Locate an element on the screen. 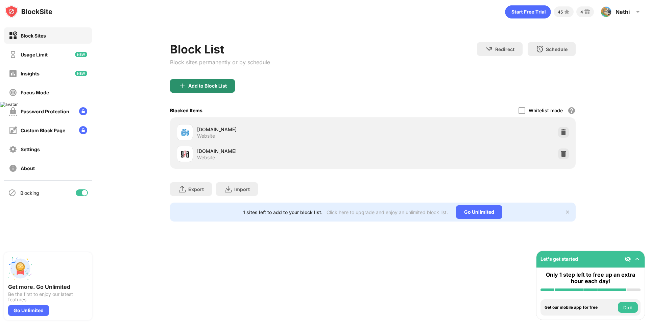 Image resolution: width=649 pixels, height=324 pixels. img: customize-block-page-off.svg is located at coordinates (13, 130).